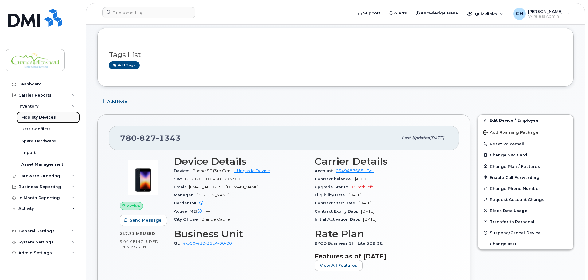  Describe the element at coordinates (526, 177) in the screenshot. I see `button: Enable Call Forwarding` at that location.